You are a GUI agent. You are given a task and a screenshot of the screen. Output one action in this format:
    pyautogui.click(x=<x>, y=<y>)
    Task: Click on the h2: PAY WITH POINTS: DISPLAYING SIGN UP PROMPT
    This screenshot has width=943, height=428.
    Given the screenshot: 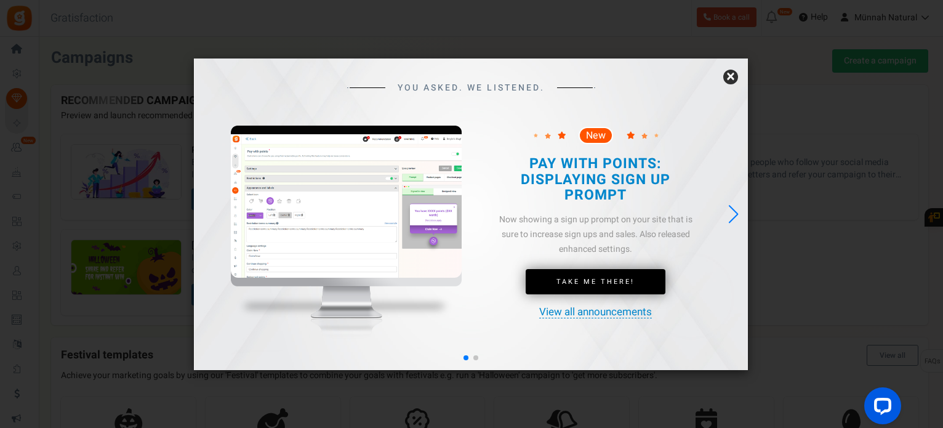 What is the action you would take?
    pyautogui.click(x=595, y=180)
    